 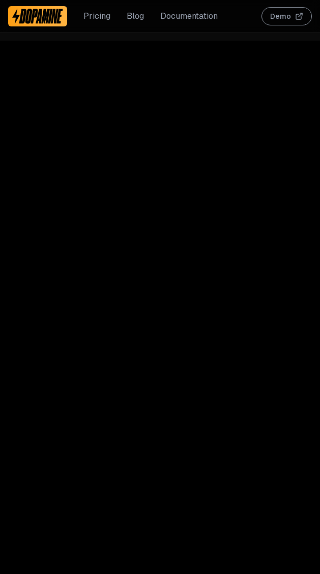 I want to click on img: Dopamine, so click(x=38, y=16).